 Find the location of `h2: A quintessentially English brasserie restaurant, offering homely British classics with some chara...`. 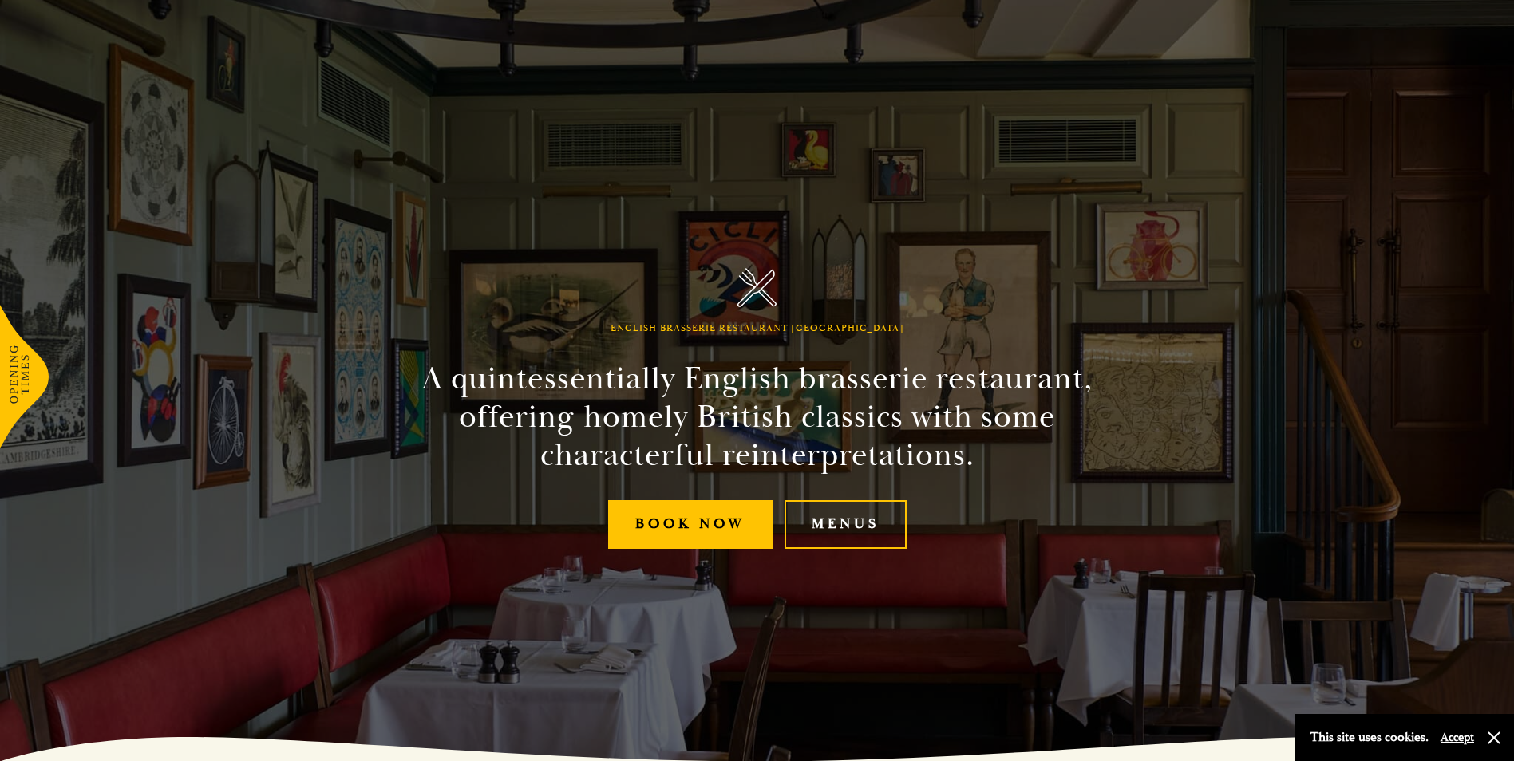

h2: A quintessentially English brasserie restaurant, offering homely British classics with some chara... is located at coordinates (757, 417).